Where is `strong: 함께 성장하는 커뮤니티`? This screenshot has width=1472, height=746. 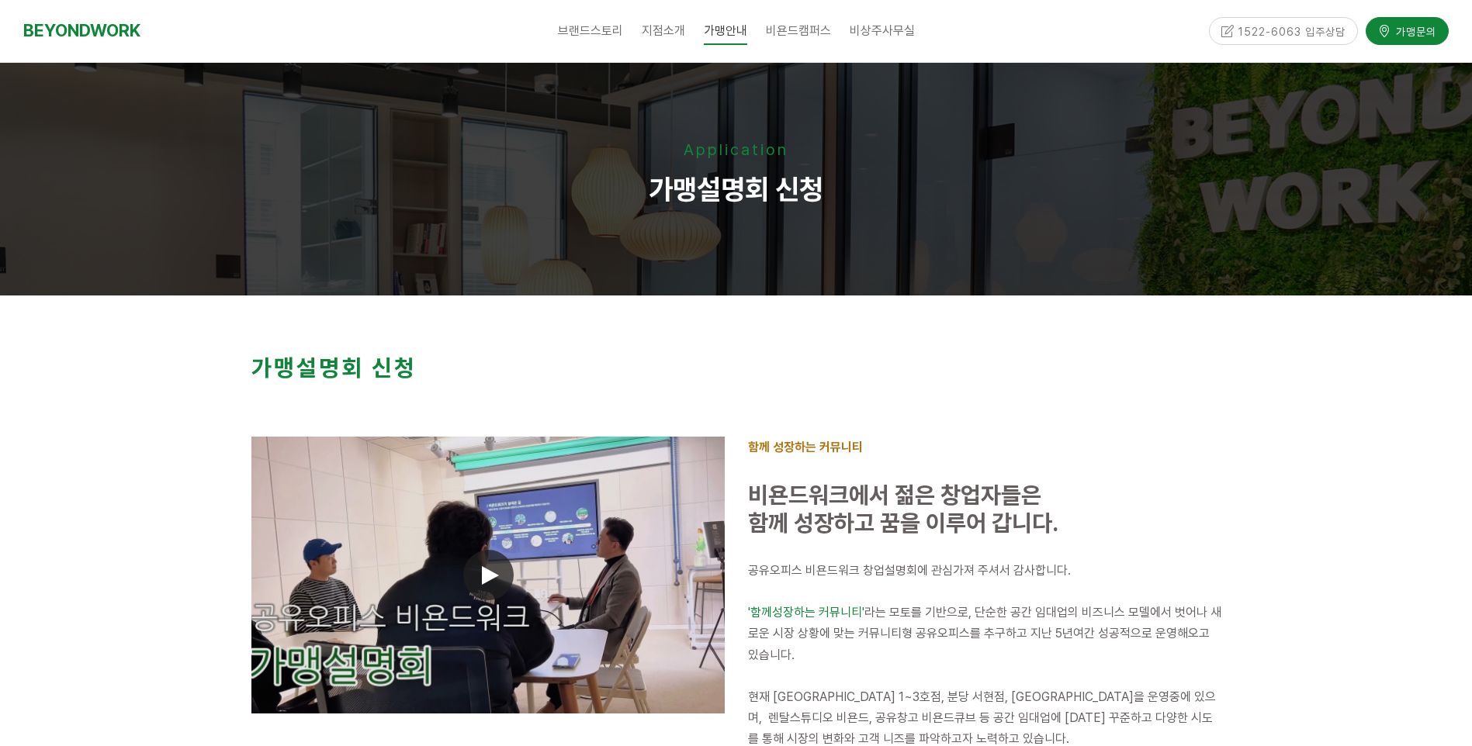
strong: 함께 성장하는 커뮤니티 is located at coordinates (805, 447).